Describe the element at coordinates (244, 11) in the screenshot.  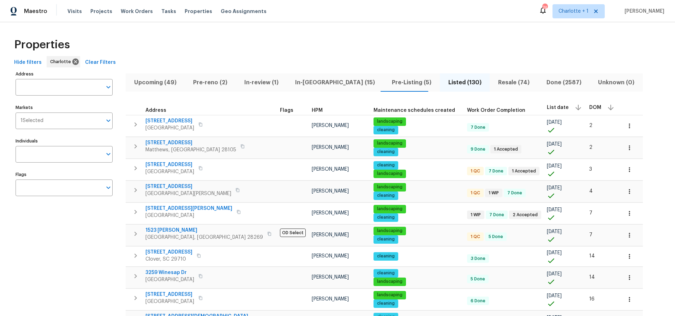
I see `span: Geo Assignments` at that location.